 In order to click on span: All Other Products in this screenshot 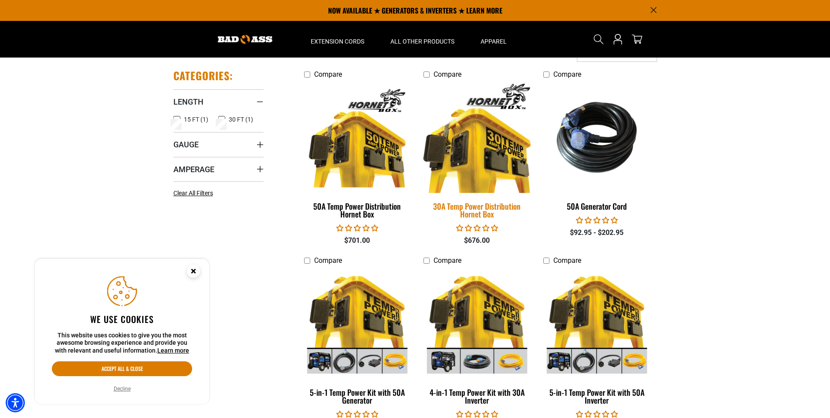, I will do `click(422, 41)`.